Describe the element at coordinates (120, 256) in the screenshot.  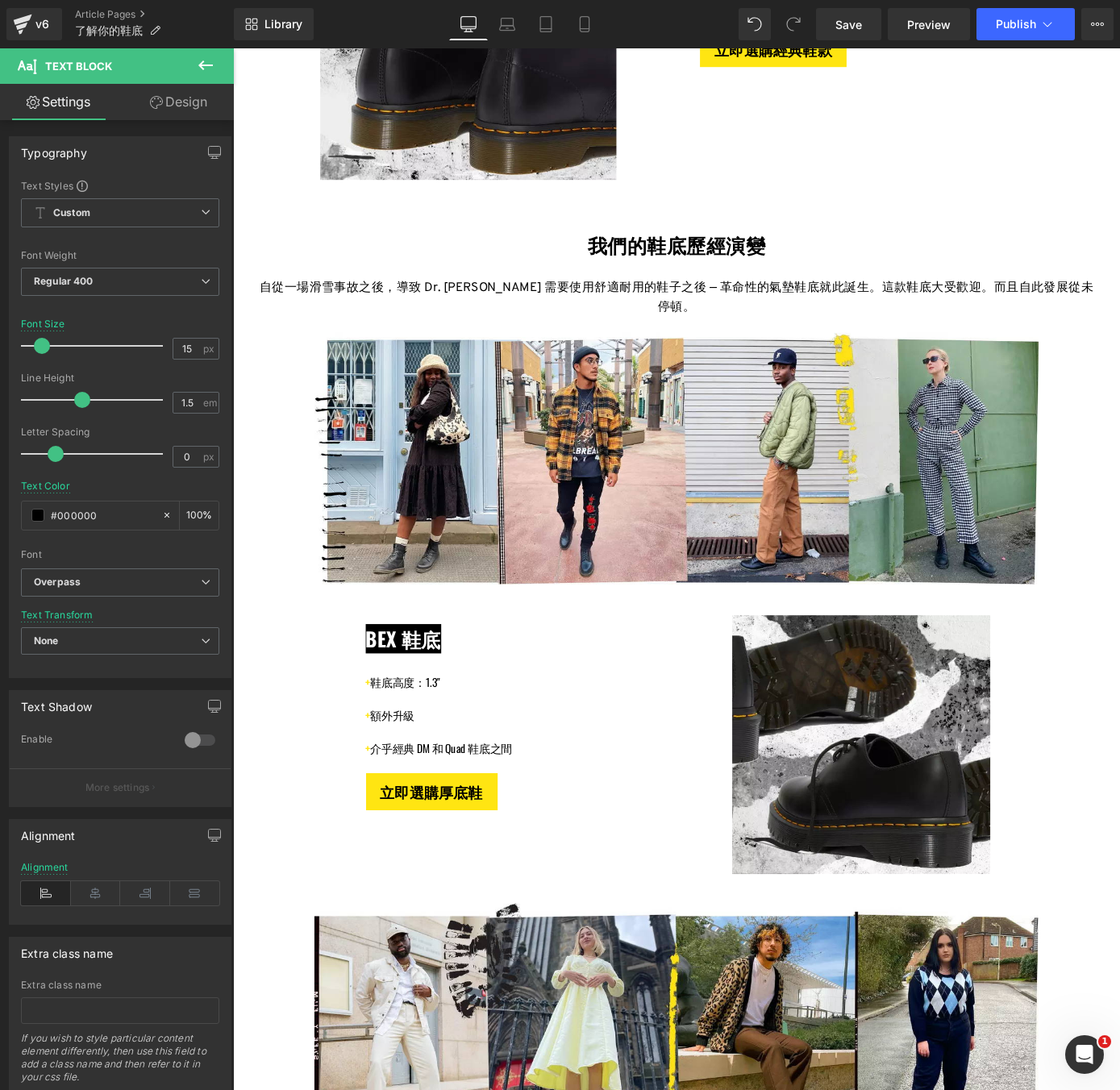
I see `div: Font Weight` at that location.